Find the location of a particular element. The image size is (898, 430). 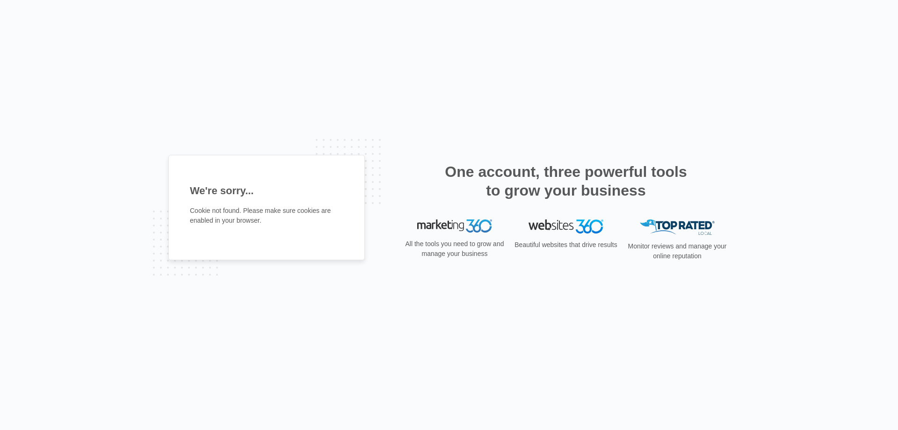

img: Marketing 360 is located at coordinates (454, 226).